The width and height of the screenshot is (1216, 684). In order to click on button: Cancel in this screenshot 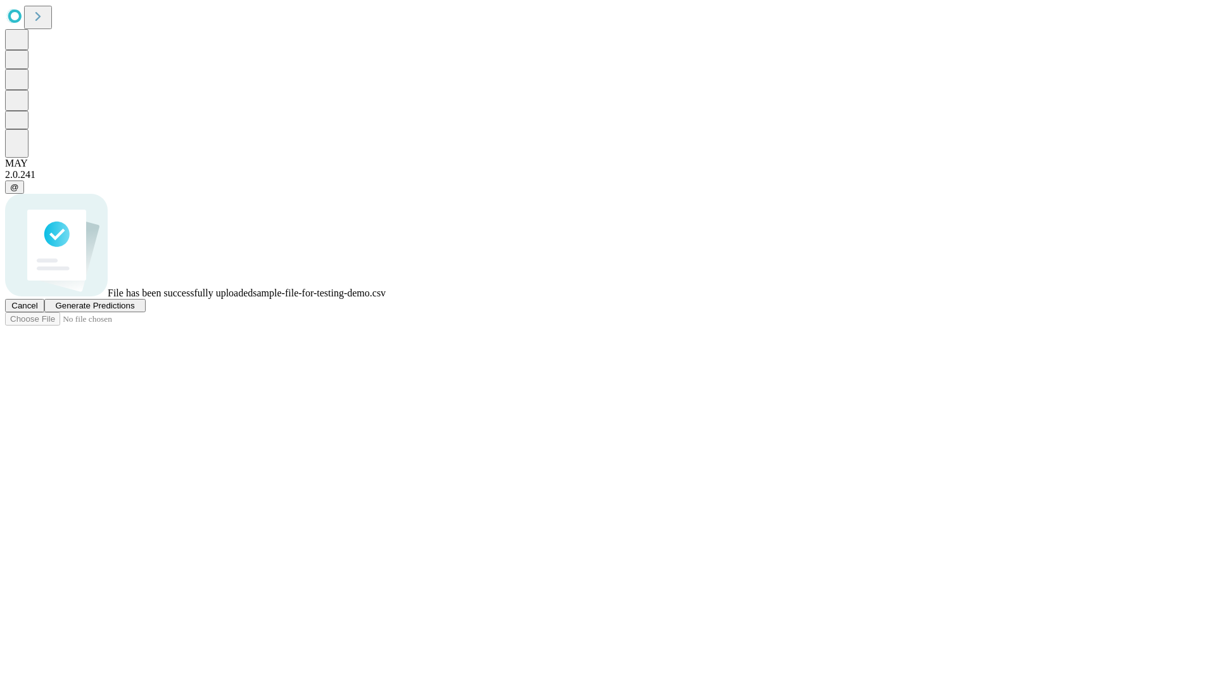, I will do `click(25, 305)`.